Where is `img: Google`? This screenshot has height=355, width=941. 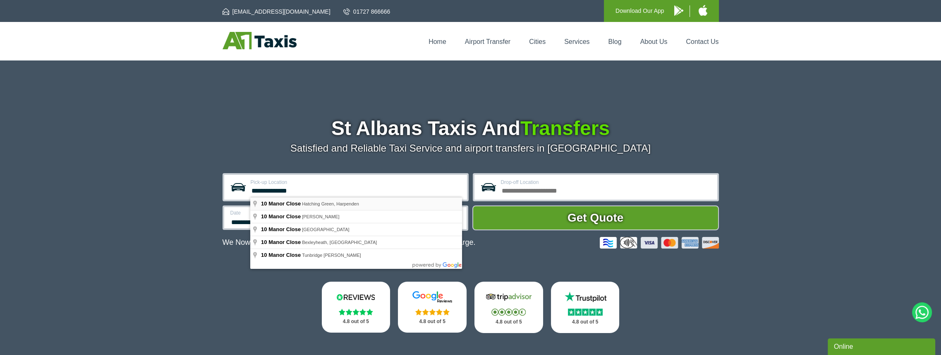
img: Google is located at coordinates (432, 297).